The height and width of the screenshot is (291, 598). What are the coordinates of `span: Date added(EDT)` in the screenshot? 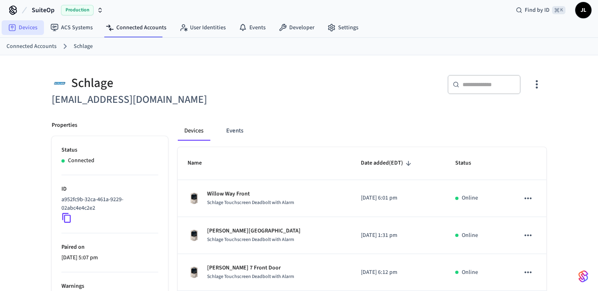 It's located at (387, 163).